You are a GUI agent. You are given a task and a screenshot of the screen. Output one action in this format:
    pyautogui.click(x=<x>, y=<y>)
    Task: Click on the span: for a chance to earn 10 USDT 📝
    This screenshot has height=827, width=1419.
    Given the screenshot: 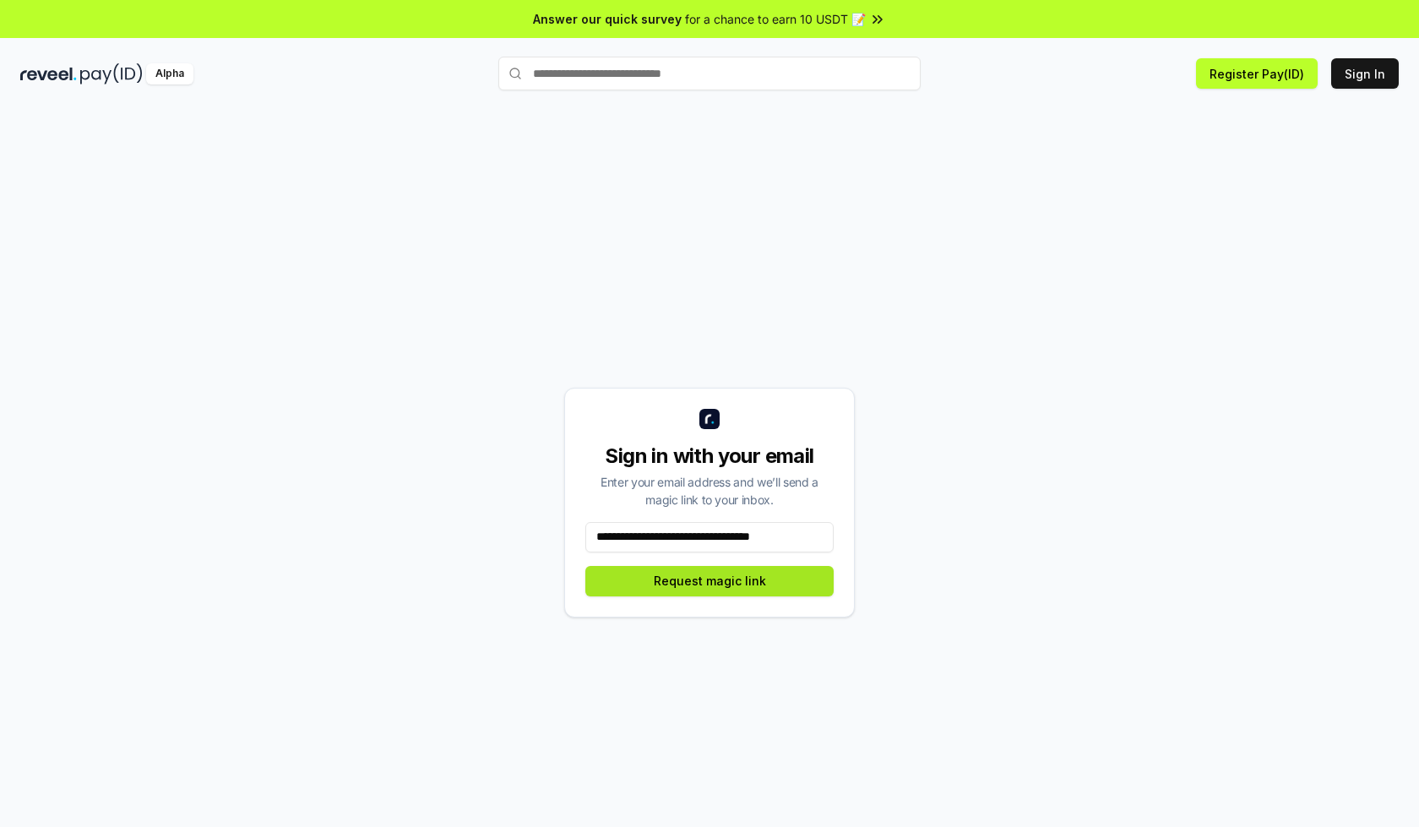 What is the action you would take?
    pyautogui.click(x=775, y=19)
    